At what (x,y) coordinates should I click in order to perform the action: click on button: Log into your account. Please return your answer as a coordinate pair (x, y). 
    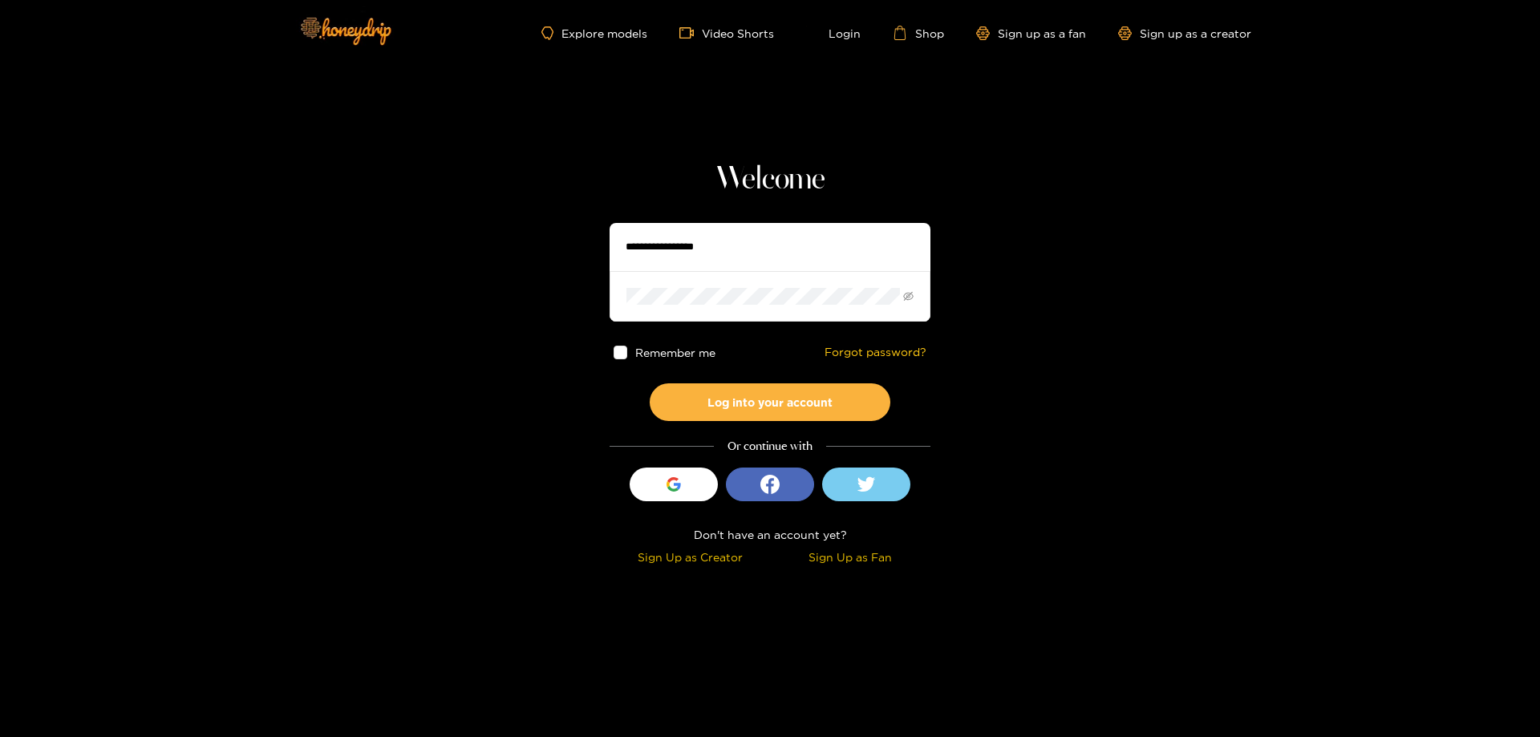
    Looking at the image, I should click on (770, 402).